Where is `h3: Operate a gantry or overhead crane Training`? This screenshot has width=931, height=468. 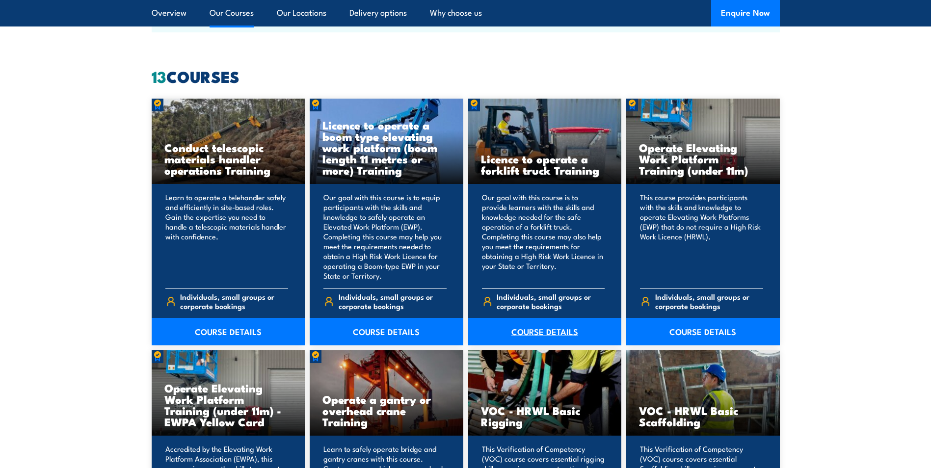
h3: Operate a gantry or overhead crane Training is located at coordinates (386, 410).